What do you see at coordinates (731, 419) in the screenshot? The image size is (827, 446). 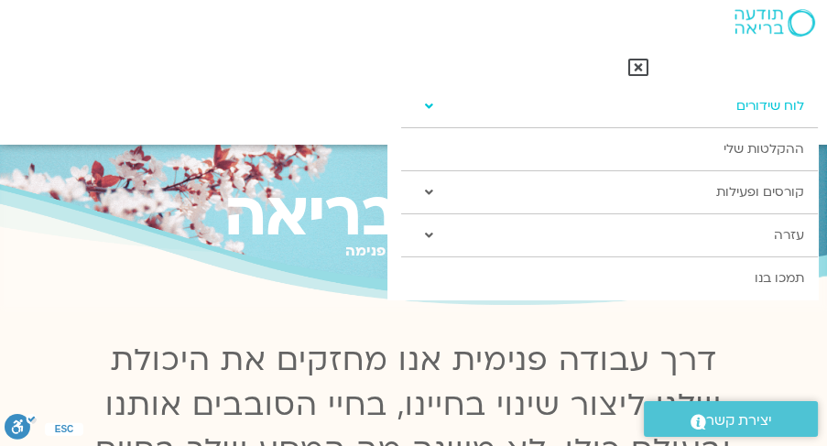 I see `a: יצירת קשר` at bounding box center [731, 419].